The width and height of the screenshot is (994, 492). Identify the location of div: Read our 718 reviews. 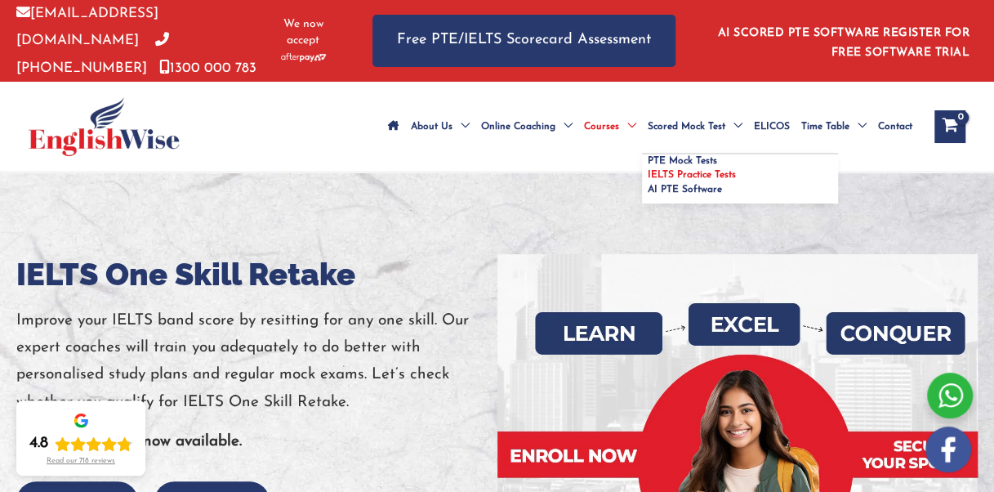
(81, 461).